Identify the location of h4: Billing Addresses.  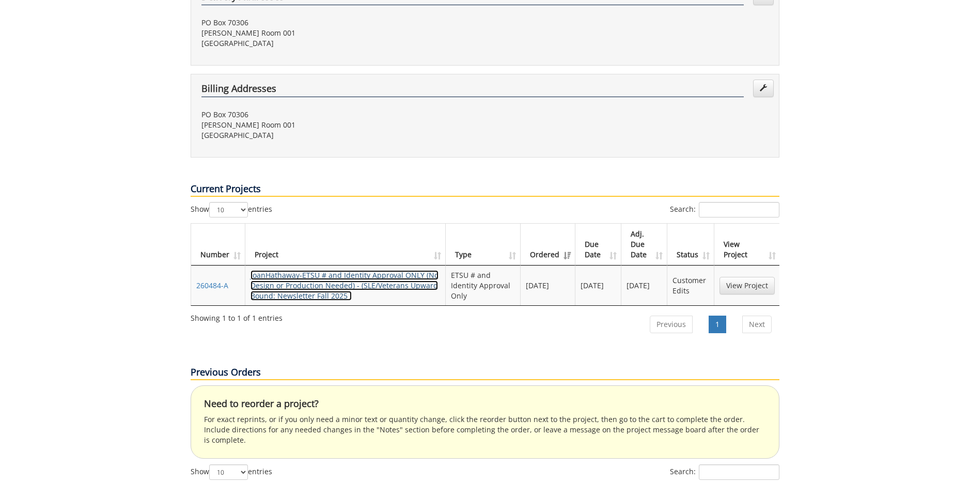
(473, 90).